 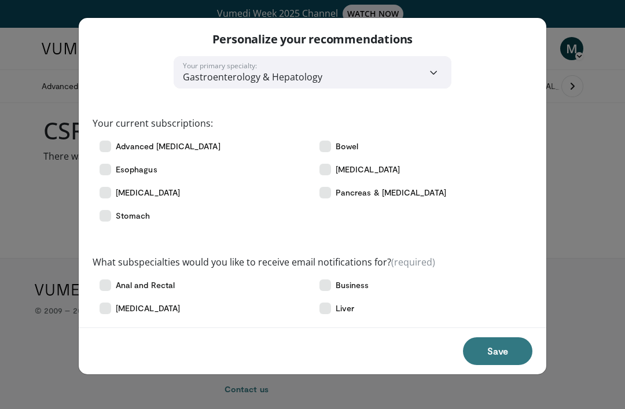 I want to click on p: Personalize your recommendations, so click(x=313, y=39).